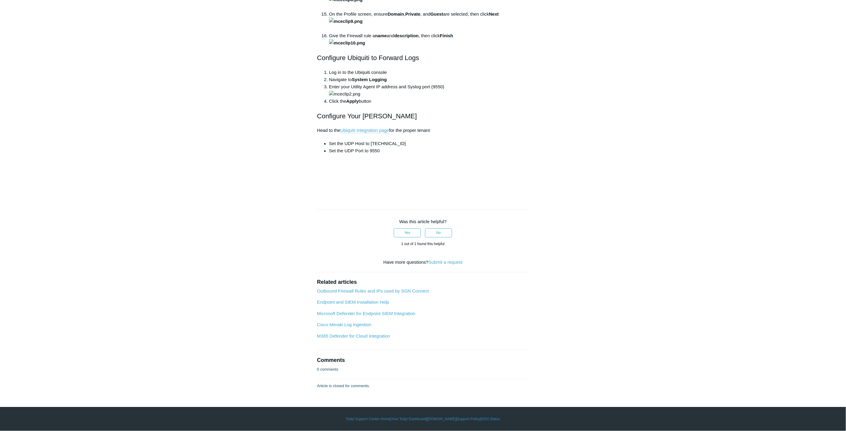  What do you see at coordinates (353, 336) in the screenshot?
I see `a: M365 Defender for Cloud Integration` at bounding box center [353, 336].